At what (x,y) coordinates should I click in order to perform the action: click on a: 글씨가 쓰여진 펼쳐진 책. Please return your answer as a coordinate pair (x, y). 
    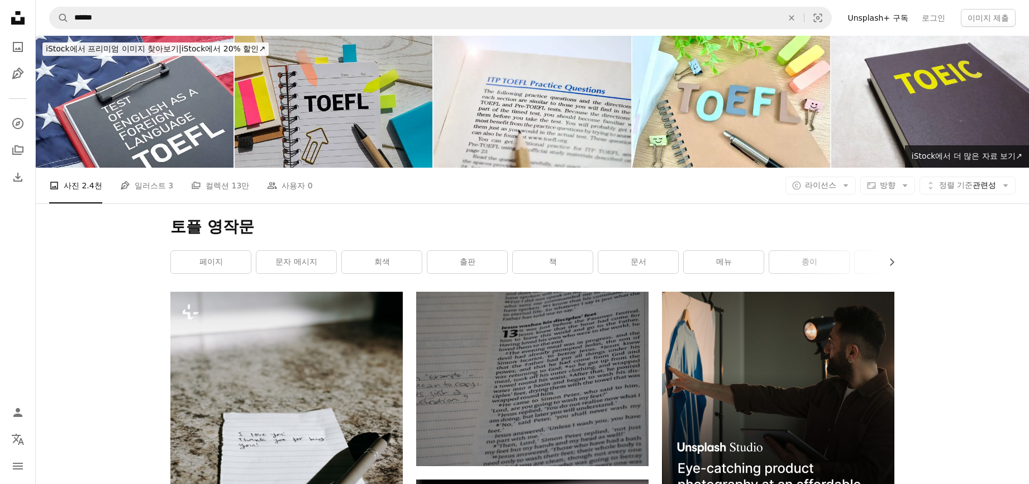
    Looking at the image, I should click on (532, 378).